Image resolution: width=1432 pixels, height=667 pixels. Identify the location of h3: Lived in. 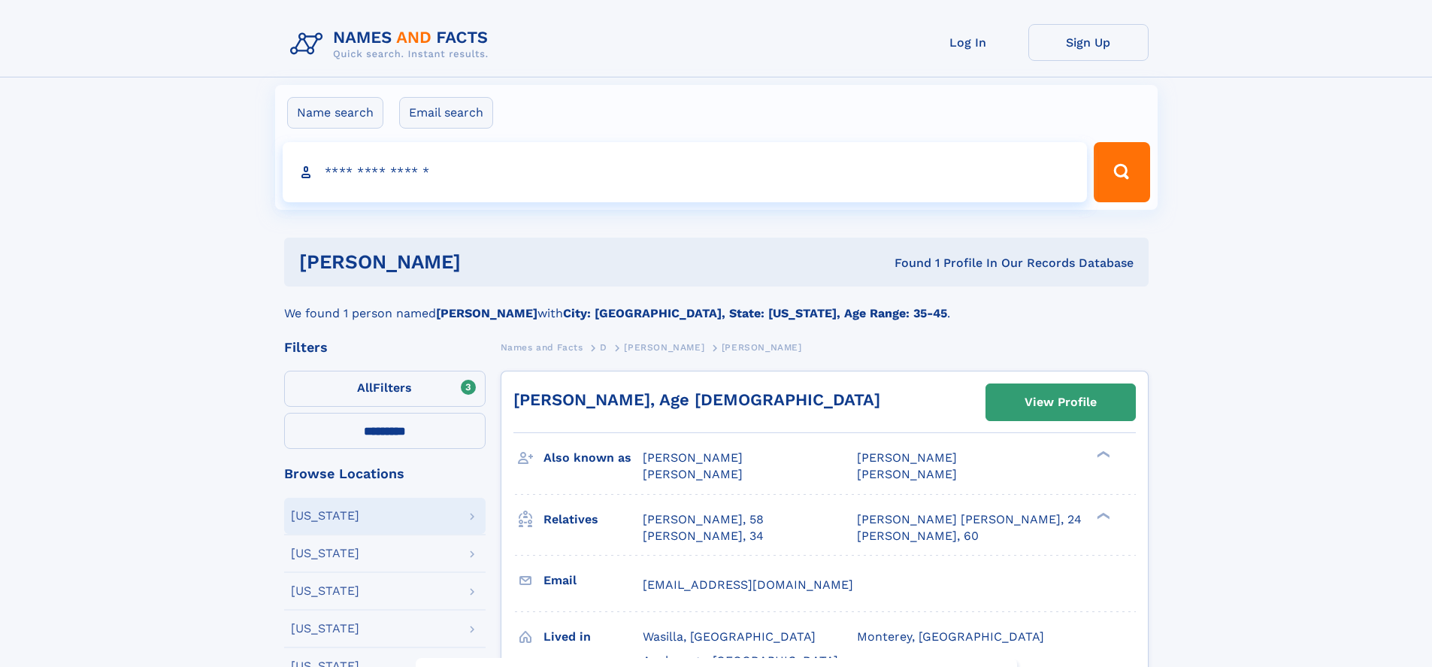
(593, 637).